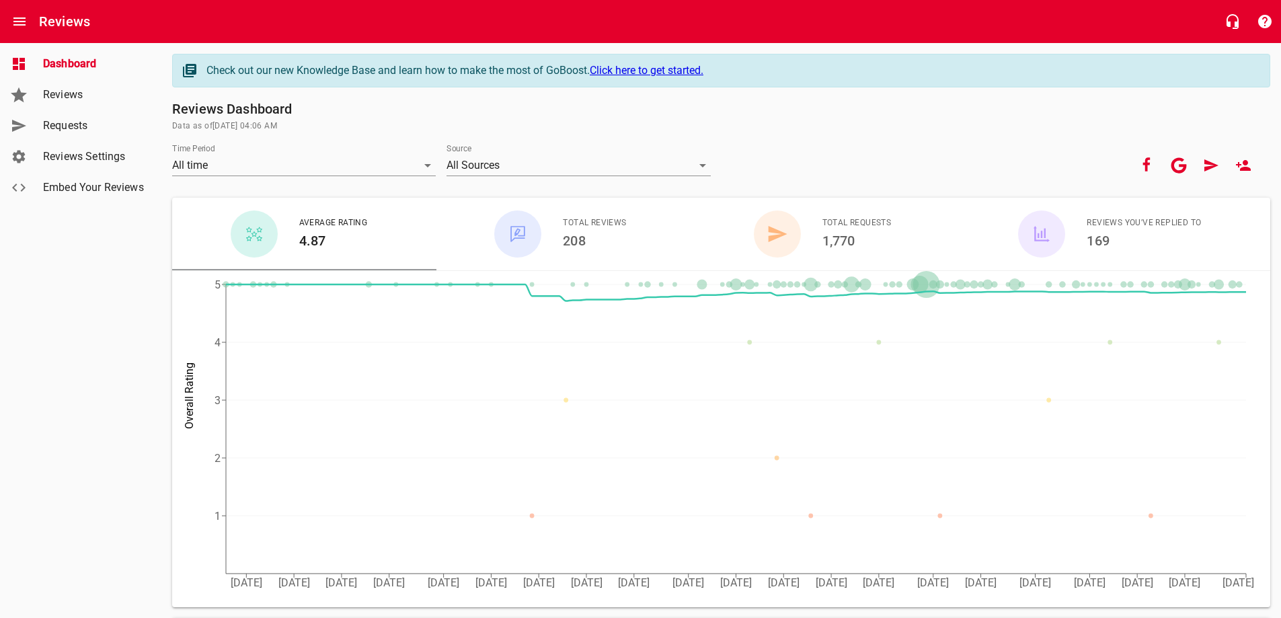 The width and height of the screenshot is (1281, 618). Describe the element at coordinates (217, 285) in the screenshot. I see `tspan: 5` at that location.